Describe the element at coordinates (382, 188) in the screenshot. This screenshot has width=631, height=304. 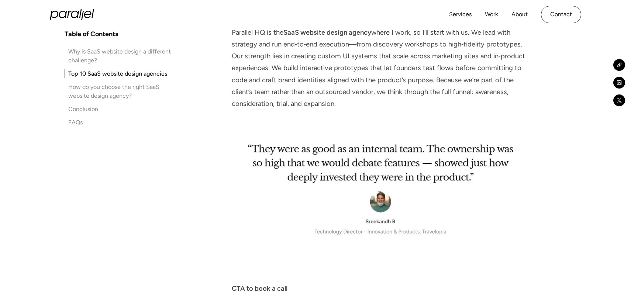
I see `img: Parallel review` at that location.